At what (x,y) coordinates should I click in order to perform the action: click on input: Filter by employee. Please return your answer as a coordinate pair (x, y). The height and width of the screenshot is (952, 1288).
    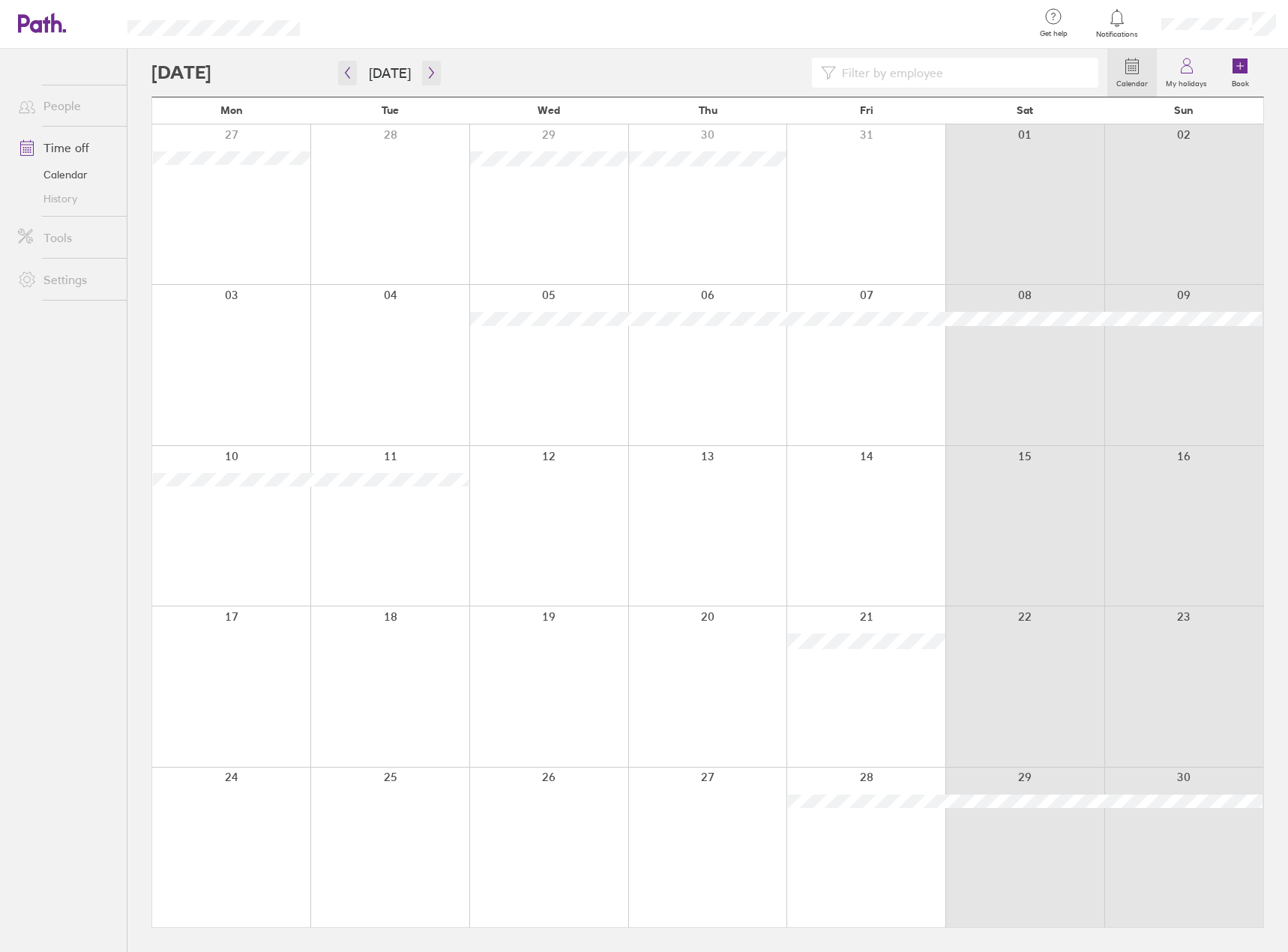
    Looking at the image, I should click on (963, 72).